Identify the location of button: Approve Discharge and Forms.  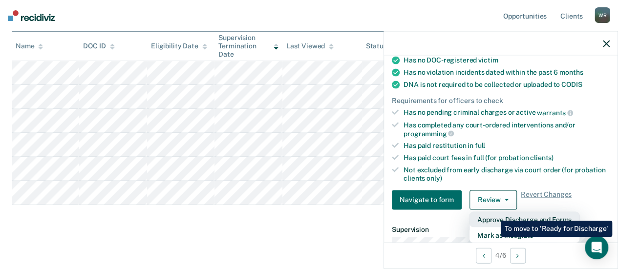
(524, 219).